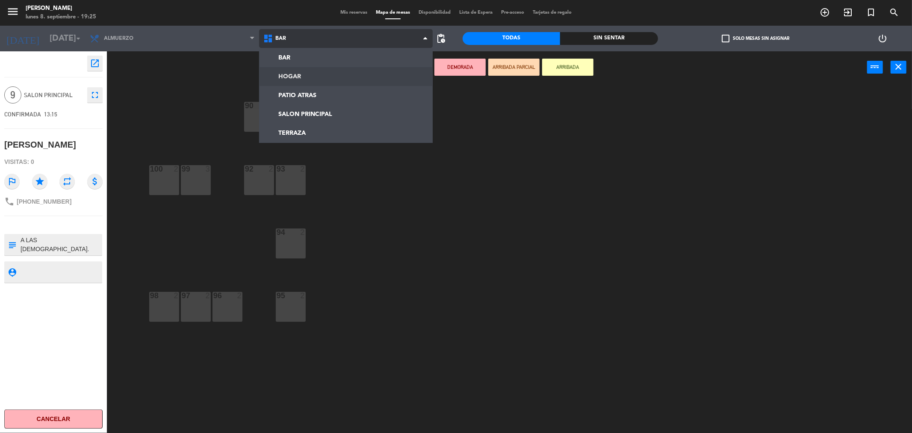 This screenshot has width=912, height=433. What do you see at coordinates (40, 181) in the screenshot?
I see `i: star` at bounding box center [40, 181].